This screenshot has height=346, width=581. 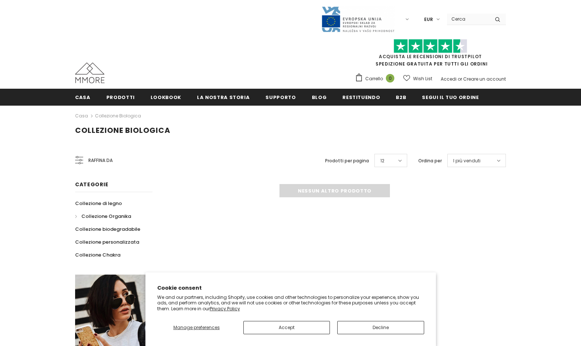 I want to click on a: Javni Razpis, so click(x=358, y=19).